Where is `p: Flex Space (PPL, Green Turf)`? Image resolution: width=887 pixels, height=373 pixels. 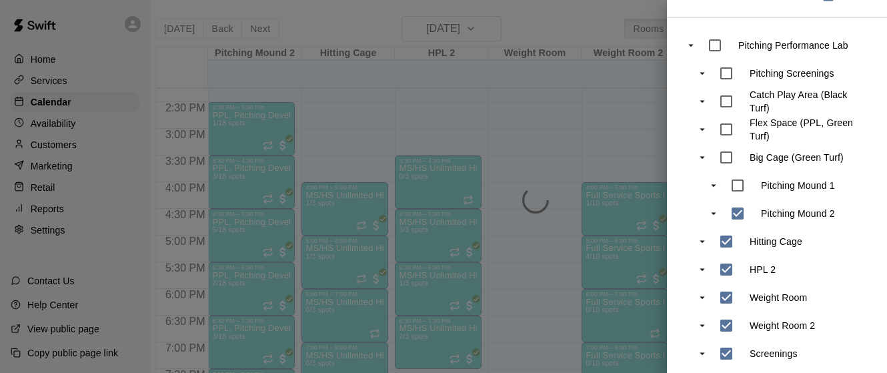
p: Flex Space (PPL, Green Turf) is located at coordinates (809, 129).